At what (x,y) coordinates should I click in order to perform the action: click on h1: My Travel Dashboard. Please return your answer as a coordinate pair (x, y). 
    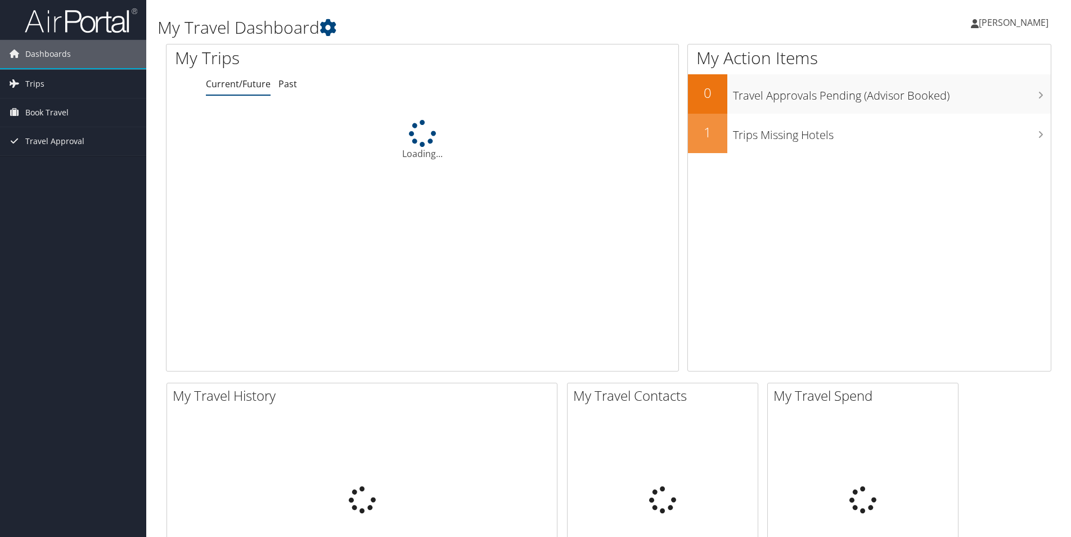
    Looking at the image, I should click on (458, 28).